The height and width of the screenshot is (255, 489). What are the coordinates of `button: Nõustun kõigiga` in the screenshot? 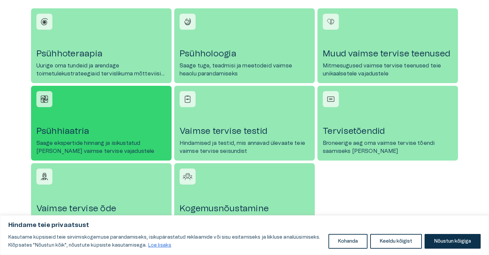 It's located at (452, 241).